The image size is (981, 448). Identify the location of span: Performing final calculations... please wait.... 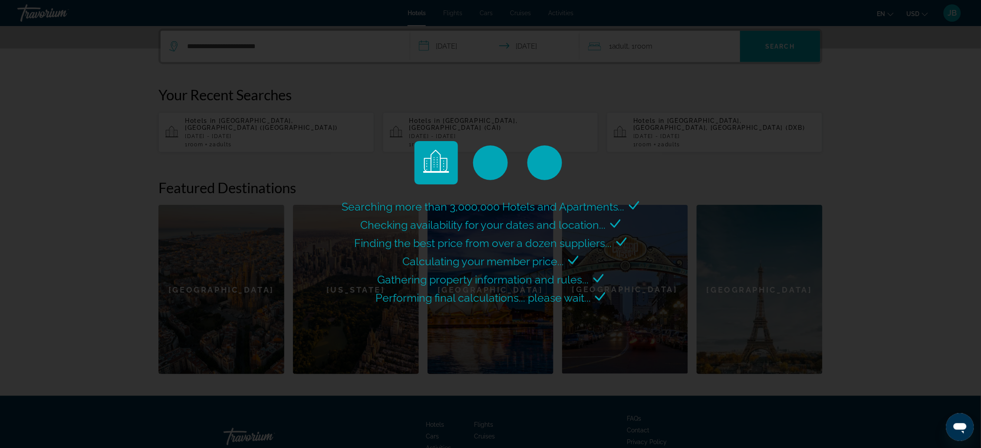
(483, 298).